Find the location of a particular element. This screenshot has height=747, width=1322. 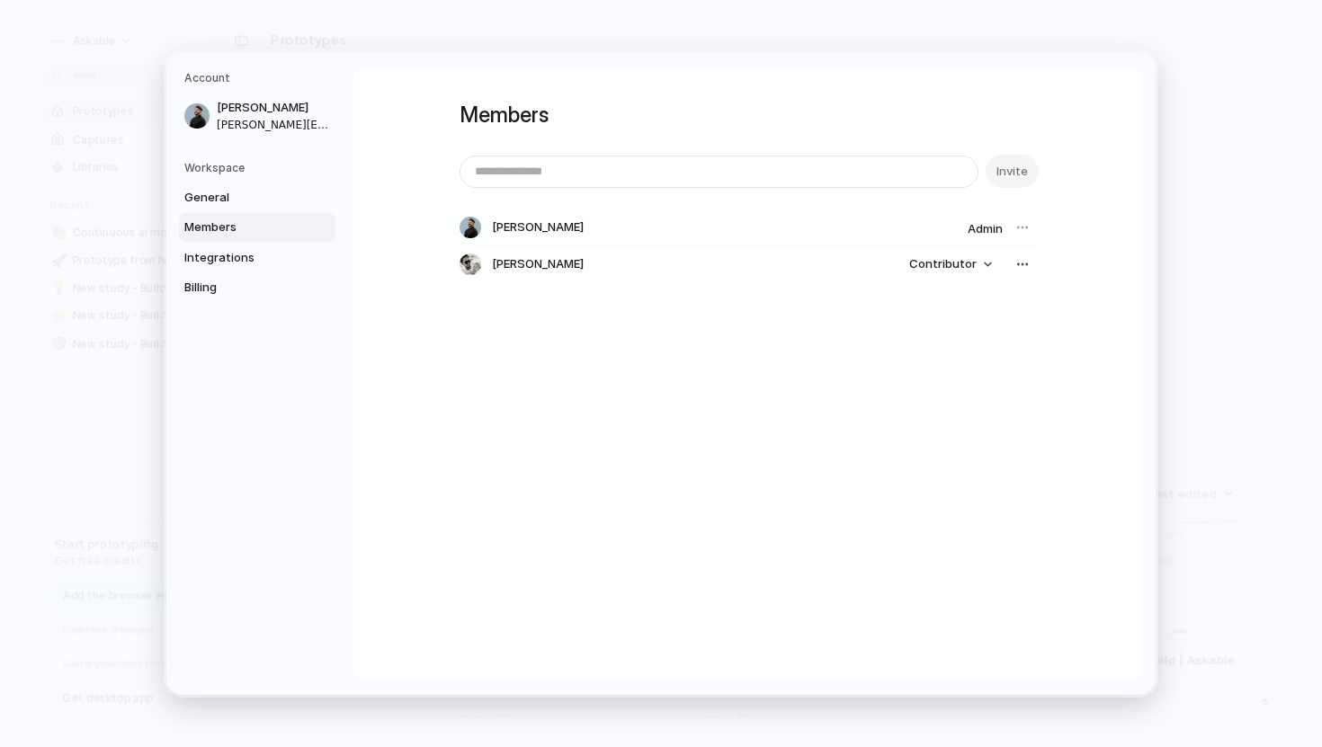

button: Contributor is located at coordinates (950, 264).